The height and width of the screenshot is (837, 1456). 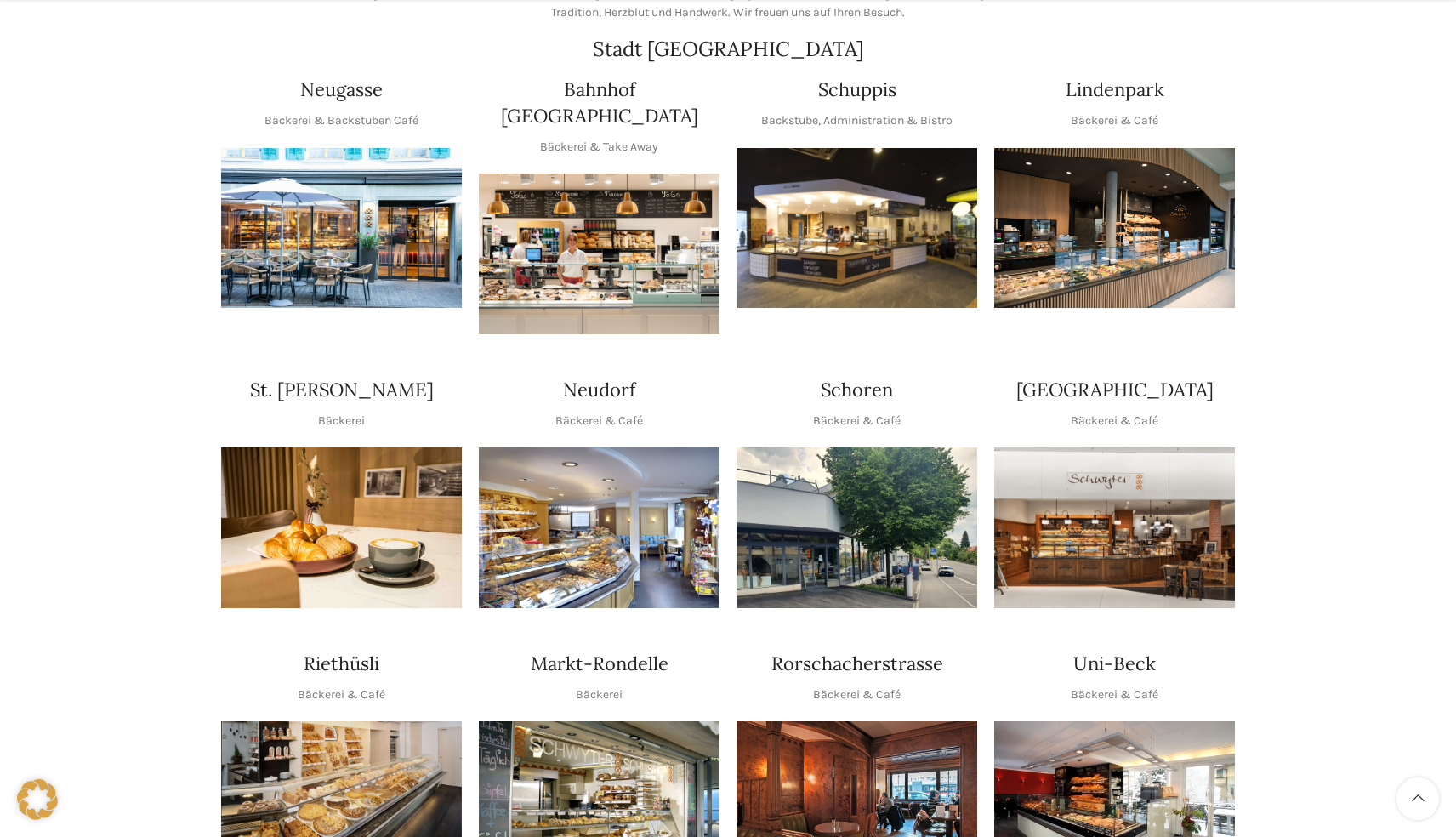 I want to click on p: Backstube, Administration & Bistro, so click(x=856, y=121).